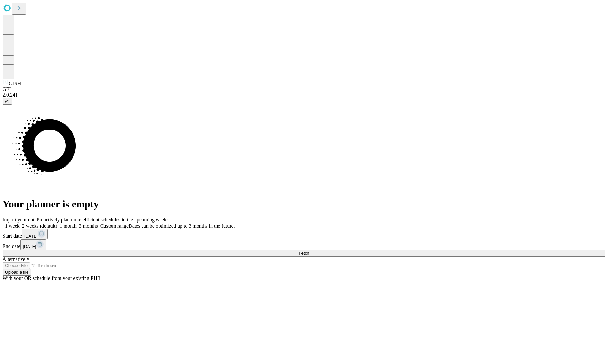 The image size is (608, 342). What do you see at coordinates (103, 220) in the screenshot?
I see `span: Proactively plan more efficient schedules in the upcoming weeks.` at bounding box center [103, 220].